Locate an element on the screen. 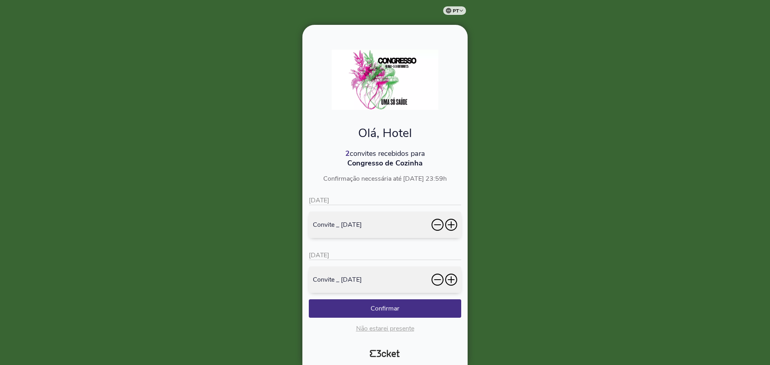 The height and width of the screenshot is (365, 770). p: Olá, Hotel is located at coordinates (385, 133).